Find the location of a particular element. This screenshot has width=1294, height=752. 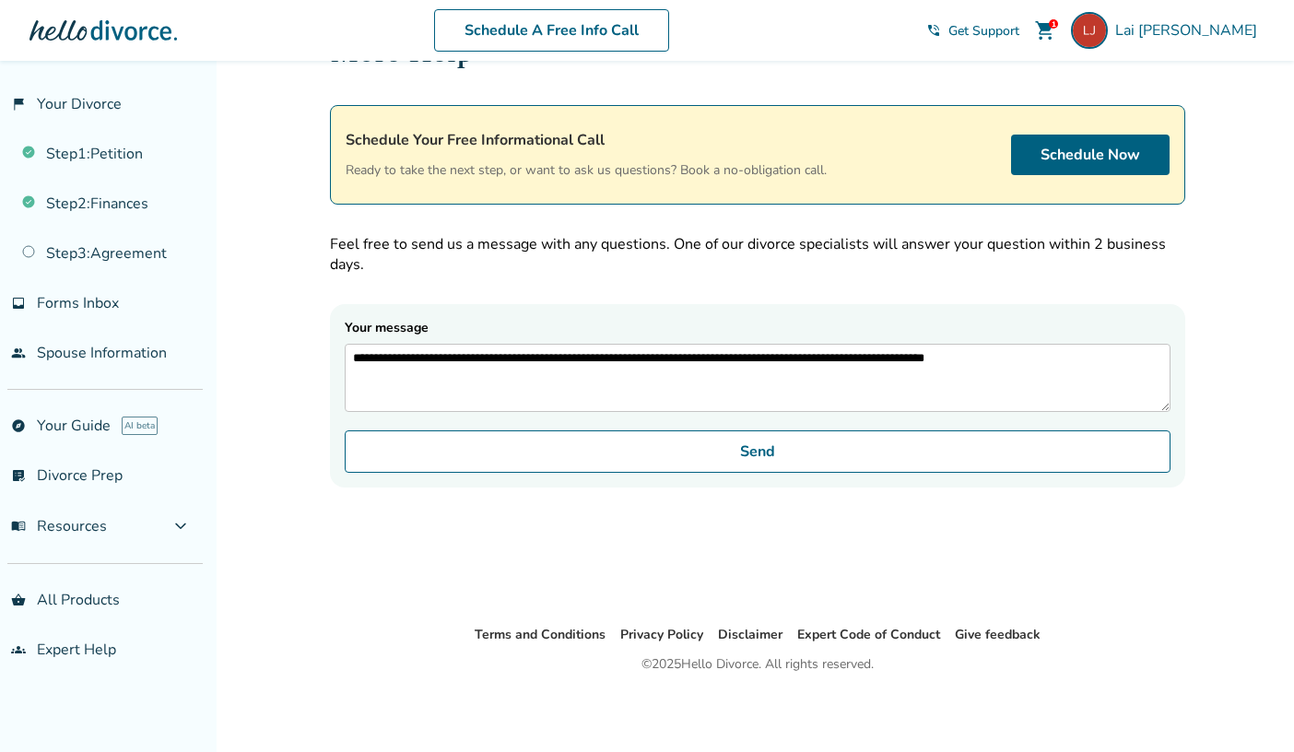

span: AI beta is located at coordinates (139, 426).